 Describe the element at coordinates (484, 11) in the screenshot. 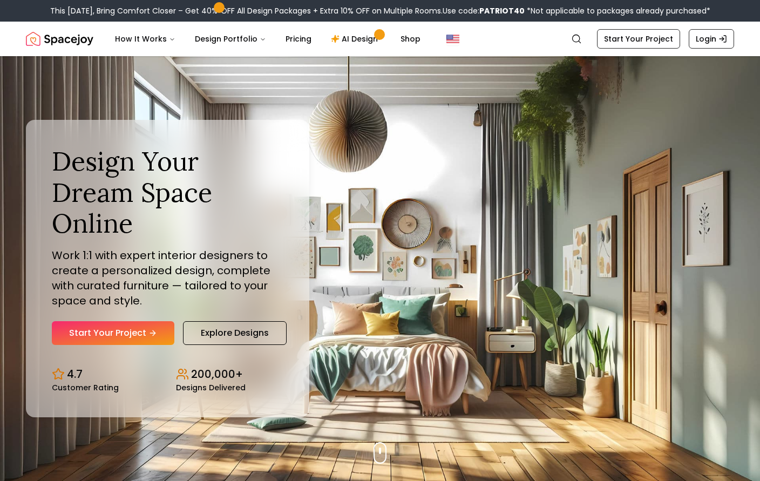

I see `span: Use code:` at that location.